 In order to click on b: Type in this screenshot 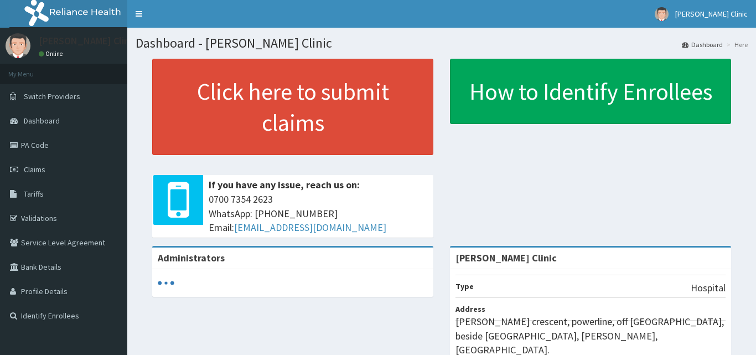, I will do `click(464, 286)`.